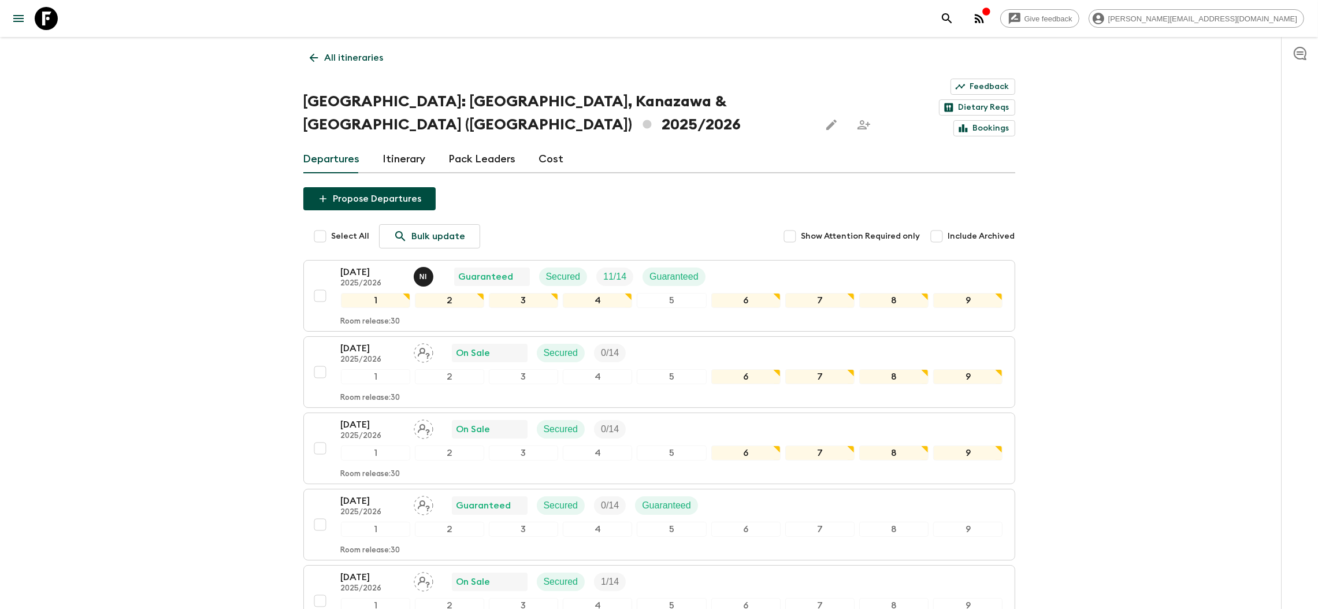 The image size is (1318, 609). Describe the element at coordinates (551, 160) in the screenshot. I see `a: Cost` at that location.